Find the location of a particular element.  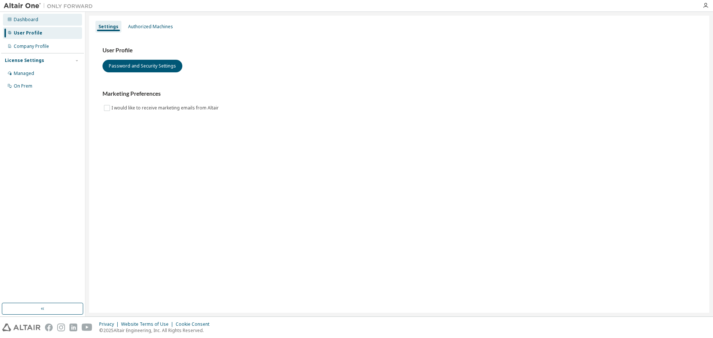

div: Settings is located at coordinates (108, 27).